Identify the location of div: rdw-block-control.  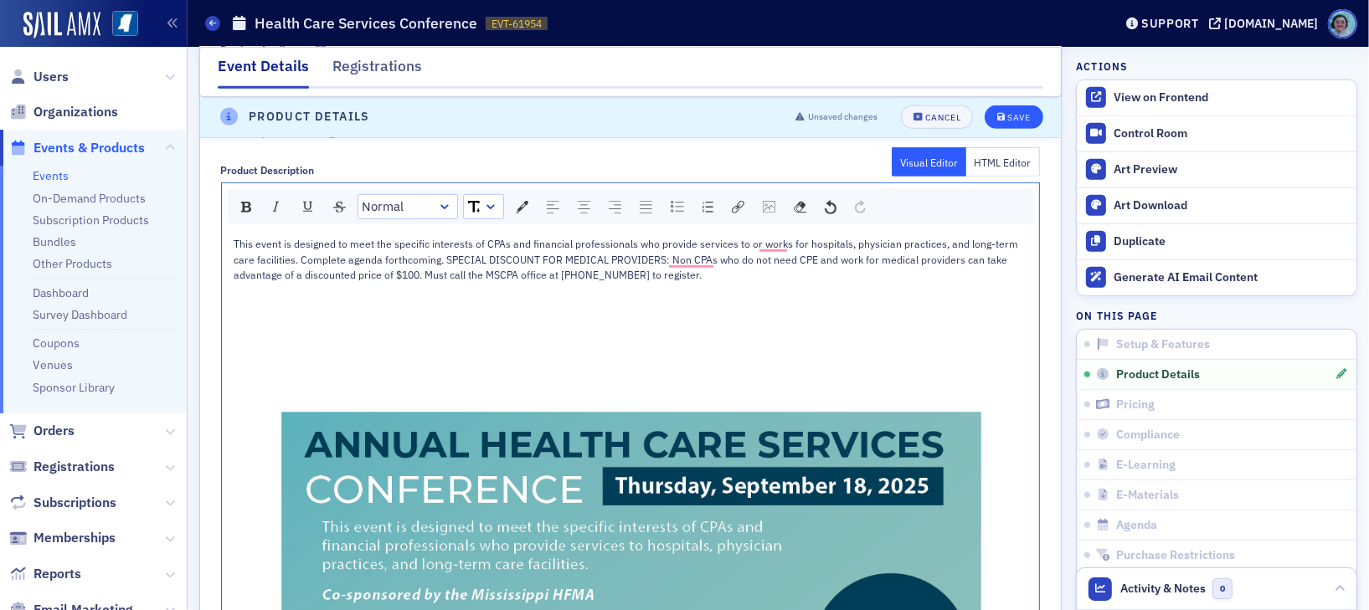
(408, 207).